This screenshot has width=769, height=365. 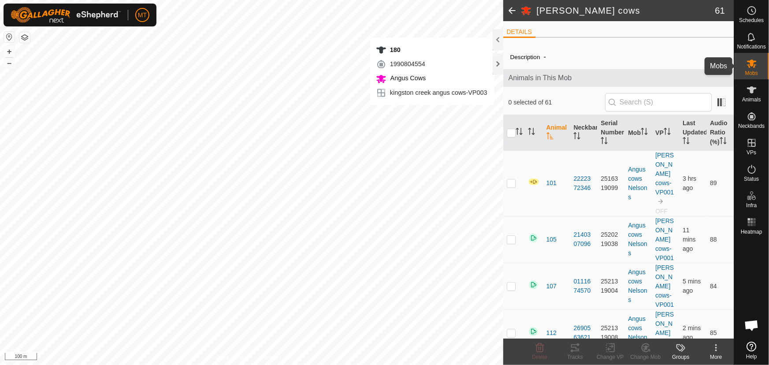 What do you see at coordinates (713, 239) in the screenshot?
I see `span: 88` at bounding box center [713, 239].